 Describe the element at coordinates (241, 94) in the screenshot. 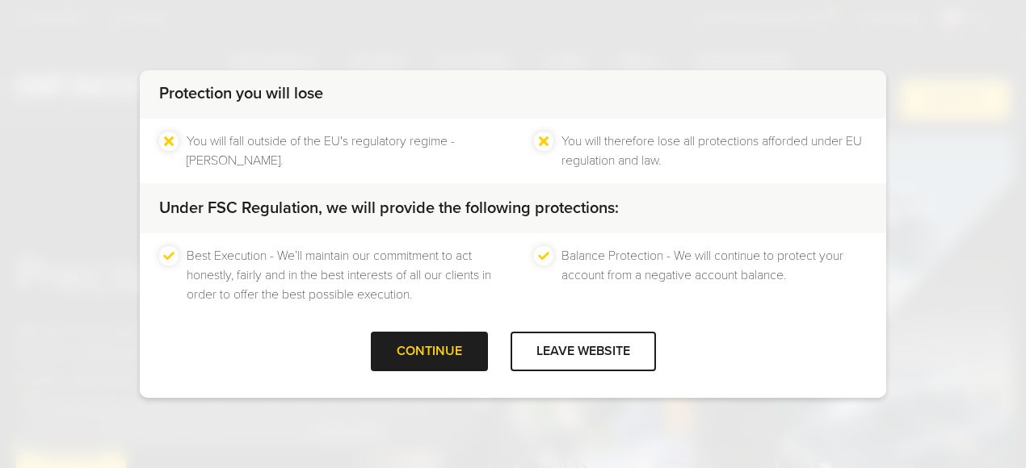

I see `strong: Protection you will lose` at that location.